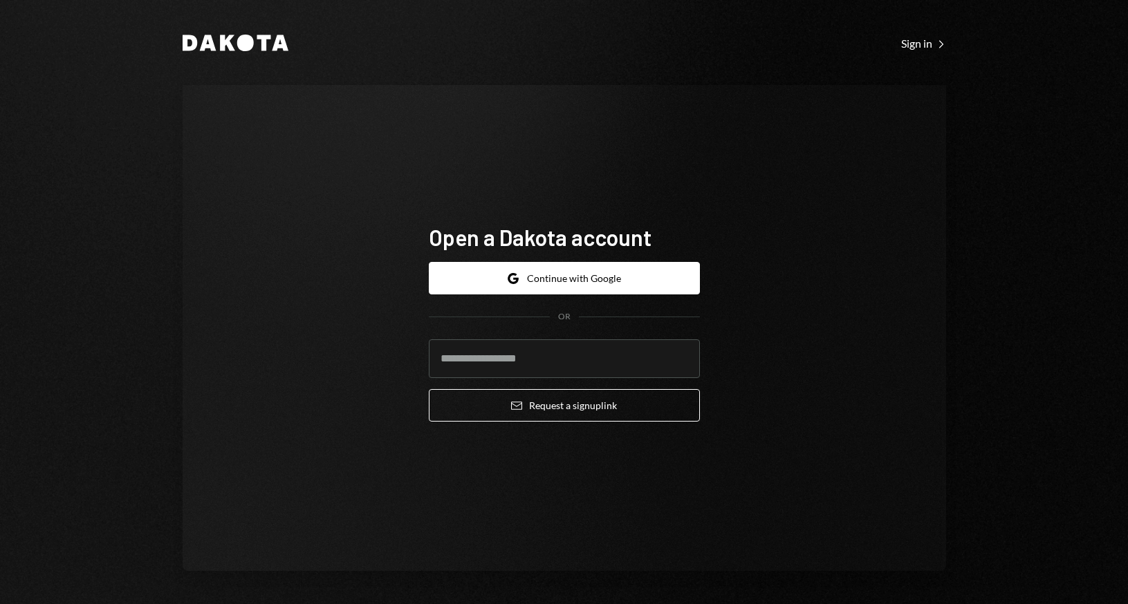 This screenshot has height=604, width=1128. I want to click on a: Sign in, so click(923, 43).